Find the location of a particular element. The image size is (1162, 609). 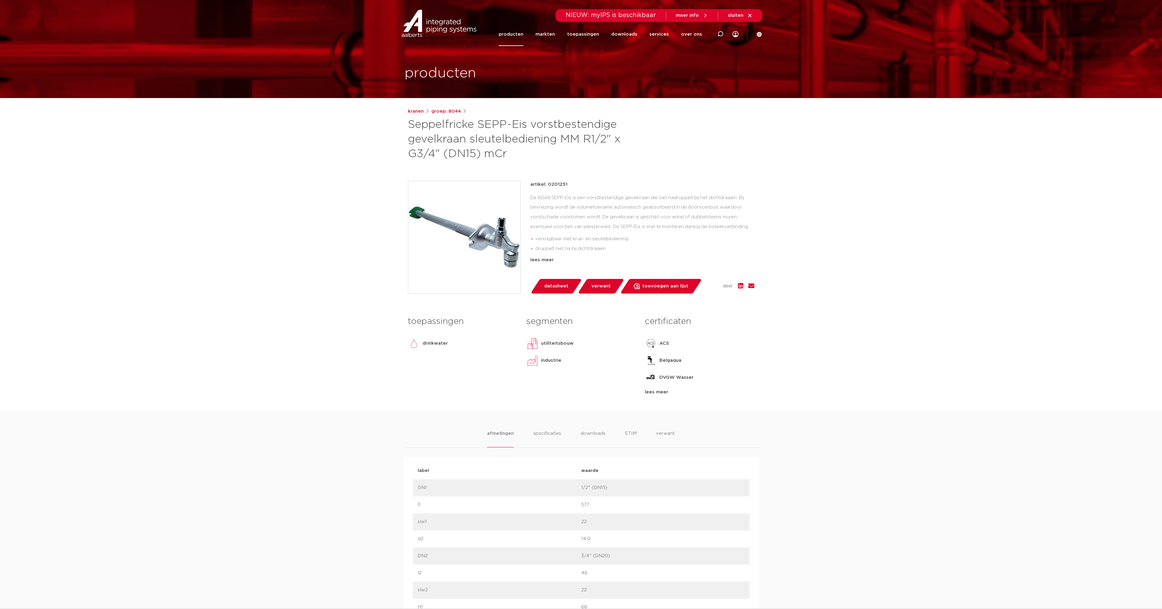

li: verkrijgbaar met kruk- en sleutelbediening. is located at coordinates (645, 239).